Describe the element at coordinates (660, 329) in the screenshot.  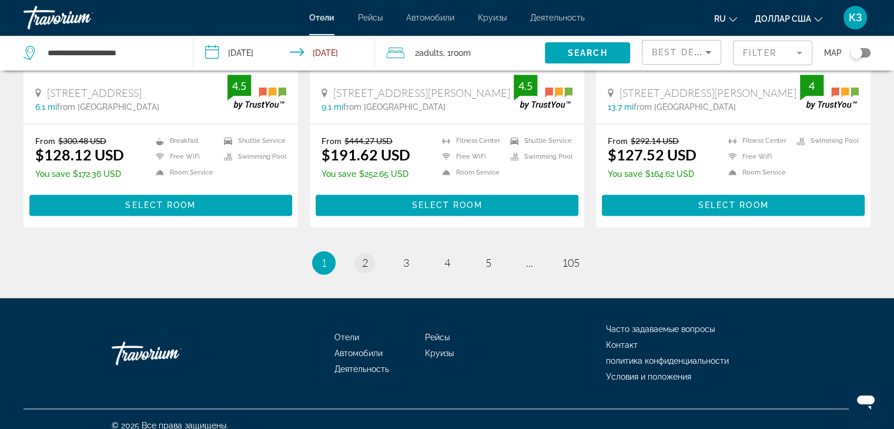
I see `a: Часто задаваемые вопросы` at that location.